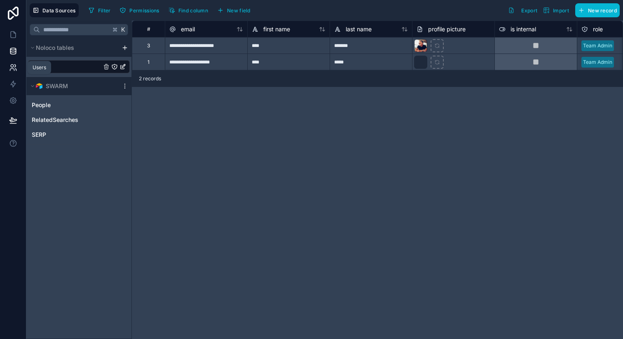  I want to click on span: is internal, so click(523, 29).